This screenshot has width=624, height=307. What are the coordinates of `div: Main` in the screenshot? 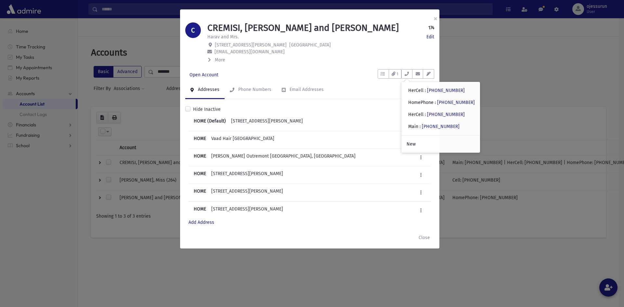 It's located at (434, 126).